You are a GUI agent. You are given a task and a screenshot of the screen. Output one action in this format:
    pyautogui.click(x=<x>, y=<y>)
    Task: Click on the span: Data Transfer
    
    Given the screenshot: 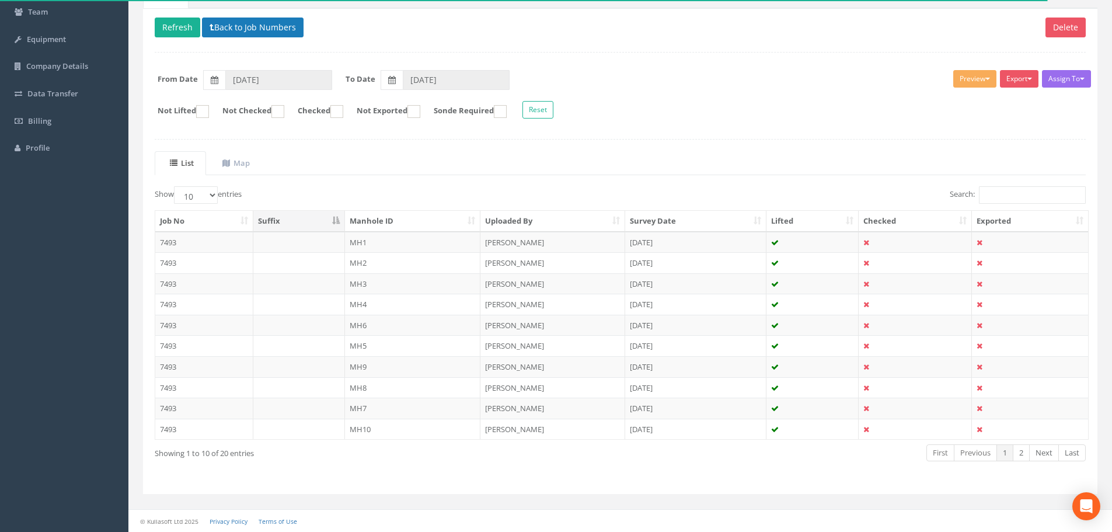 What is the action you would take?
    pyautogui.click(x=53, y=93)
    